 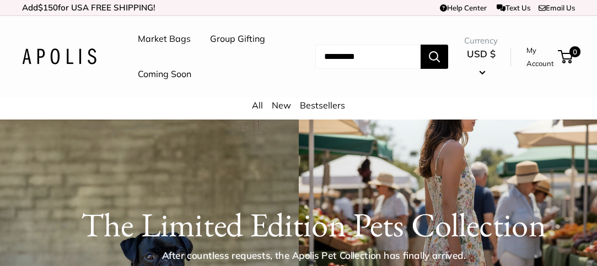 What do you see at coordinates (557, 8) in the screenshot?
I see `a: Email Us` at bounding box center [557, 8].